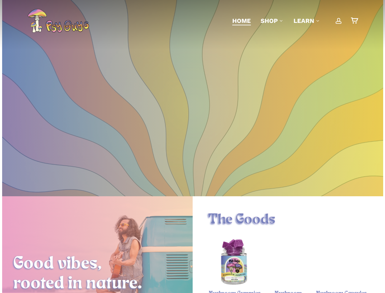 This screenshot has height=293, width=385. What do you see at coordinates (242, 21) in the screenshot?
I see `a: Home` at bounding box center [242, 21].